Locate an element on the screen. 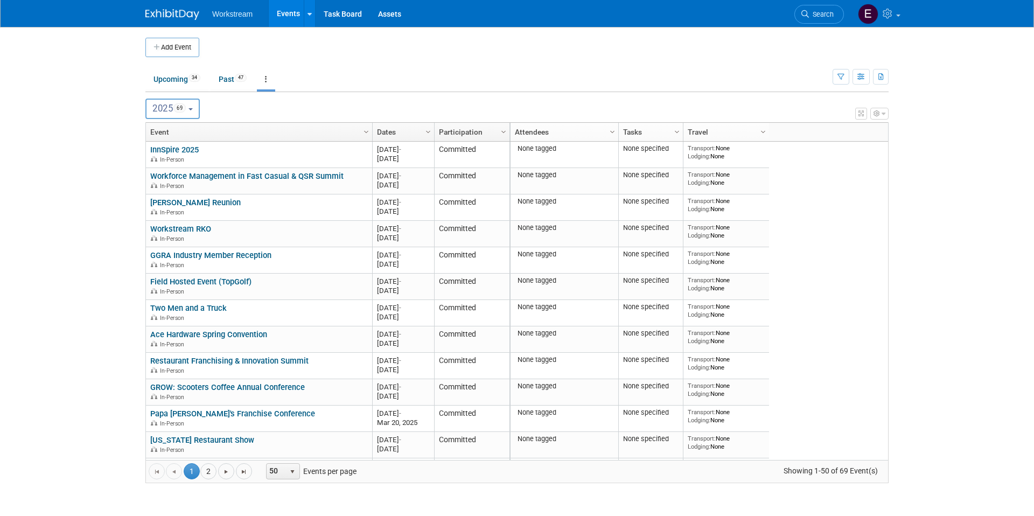 Image resolution: width=1034 pixels, height=516 pixels. a: Two Men and a Truck is located at coordinates (189, 308).